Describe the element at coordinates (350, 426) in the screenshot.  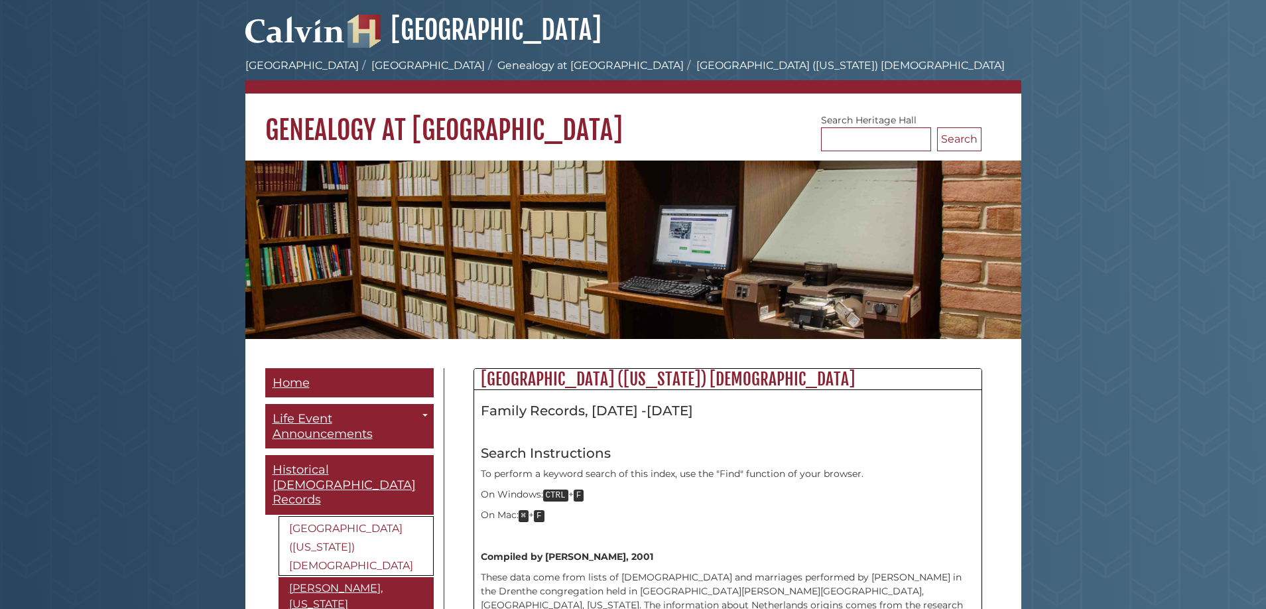
I see `a: Life Event Announcements` at that location.